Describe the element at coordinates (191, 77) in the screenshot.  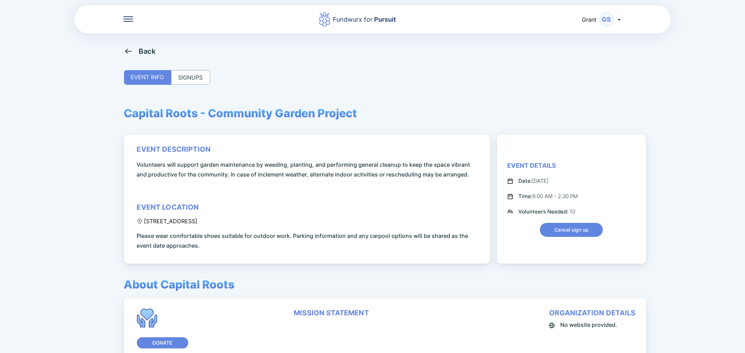
I see `div: SIGNUPS` at that location.